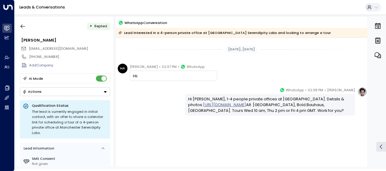 The height and width of the screenshot is (171, 386). What do you see at coordinates (42, 7) in the screenshot?
I see `a: Leads & Conversations` at bounding box center [42, 7].